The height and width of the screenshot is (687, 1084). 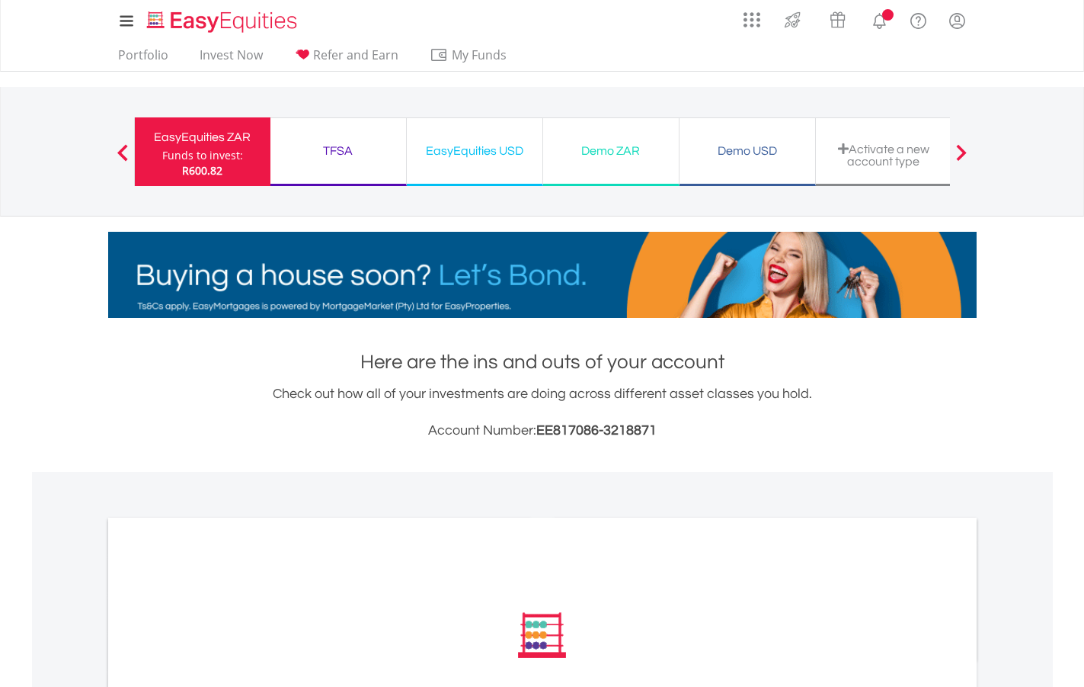 I want to click on div: EasyEquities USD, so click(x=475, y=151).